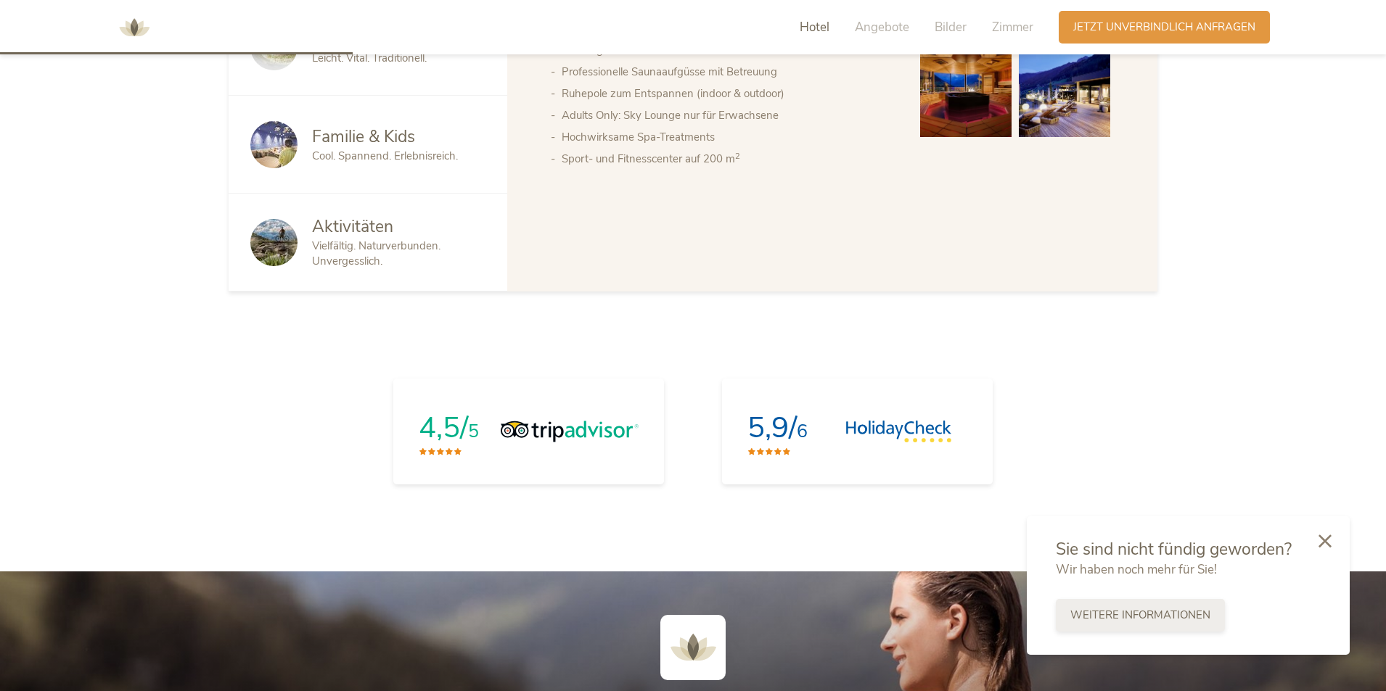 Image resolution: width=1386 pixels, height=691 pixels. Describe the element at coordinates (951, 27) in the screenshot. I see `span: Bilder` at that location.